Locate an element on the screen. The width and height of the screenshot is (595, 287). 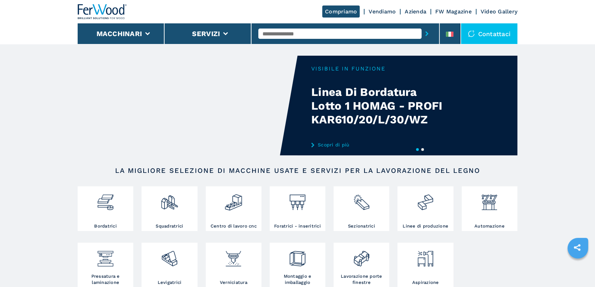
a: sharethis is located at coordinates (577, 247).